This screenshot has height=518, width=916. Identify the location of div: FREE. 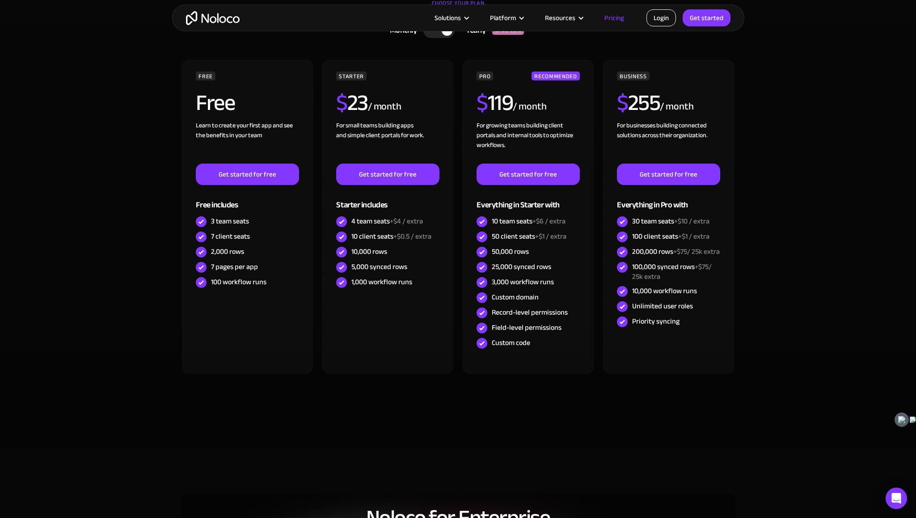
(206, 76).